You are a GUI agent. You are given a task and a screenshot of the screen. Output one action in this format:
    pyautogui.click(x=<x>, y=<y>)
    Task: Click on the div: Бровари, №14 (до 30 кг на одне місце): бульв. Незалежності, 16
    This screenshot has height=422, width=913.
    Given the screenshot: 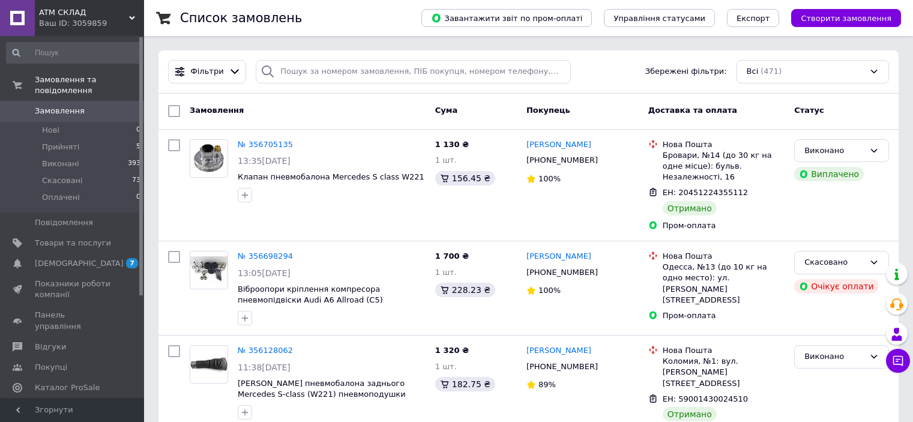 What is the action you would take?
    pyautogui.click(x=723, y=166)
    